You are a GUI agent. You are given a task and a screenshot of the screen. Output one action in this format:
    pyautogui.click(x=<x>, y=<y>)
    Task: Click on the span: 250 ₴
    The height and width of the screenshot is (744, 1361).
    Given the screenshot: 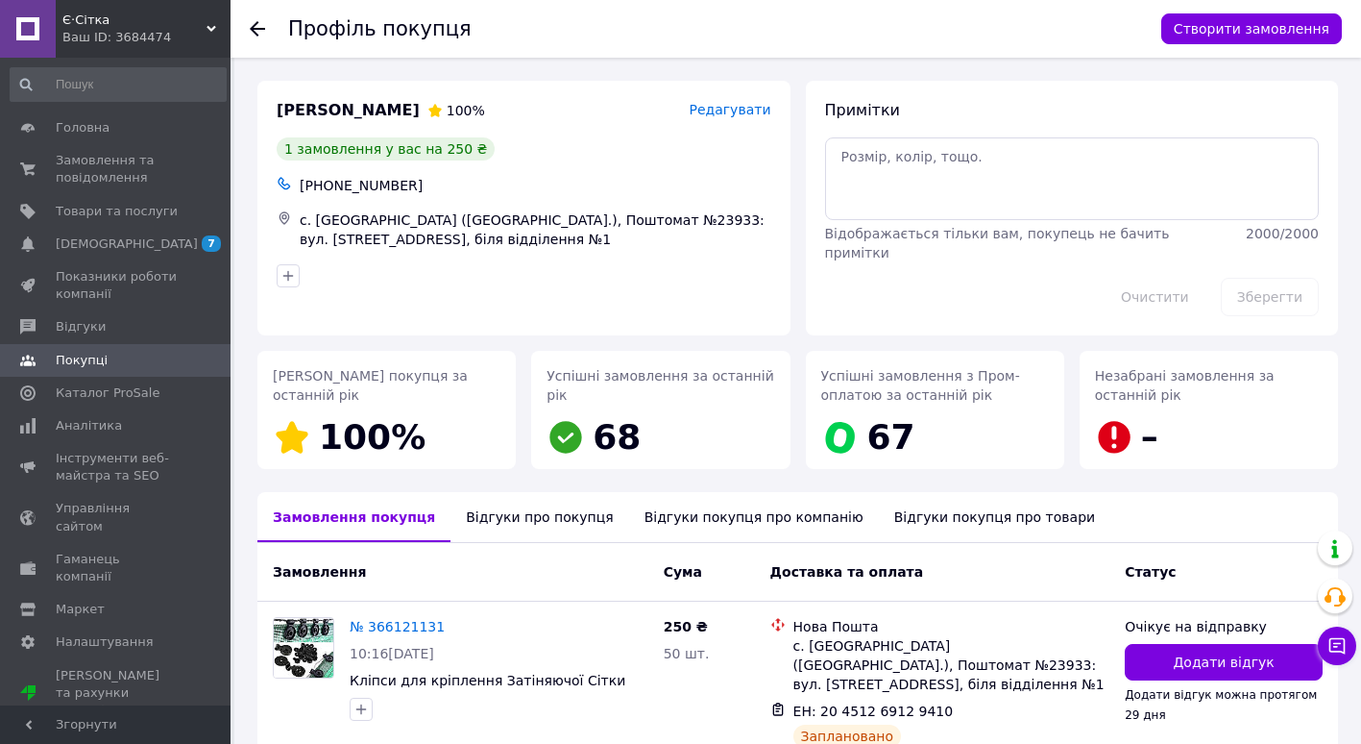 What is the action you would take?
    pyautogui.click(x=686, y=626)
    